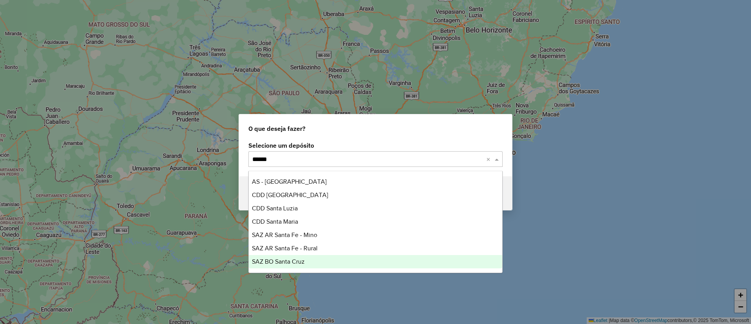 The width and height of the screenshot is (751, 324). I want to click on span: CDD Santa Maria, so click(275, 221).